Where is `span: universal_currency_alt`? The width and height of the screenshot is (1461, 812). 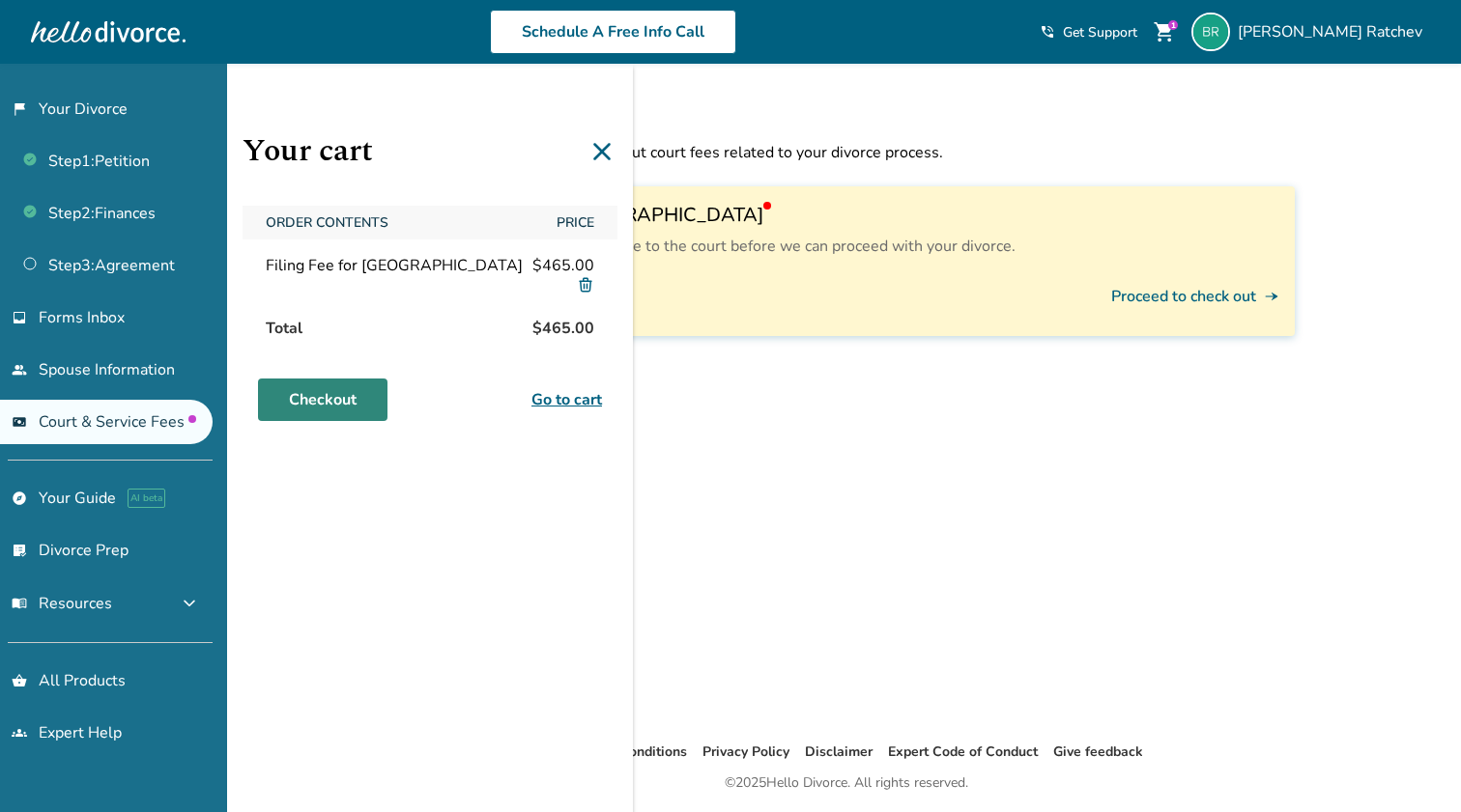
span: universal_currency_alt is located at coordinates (19, 422).